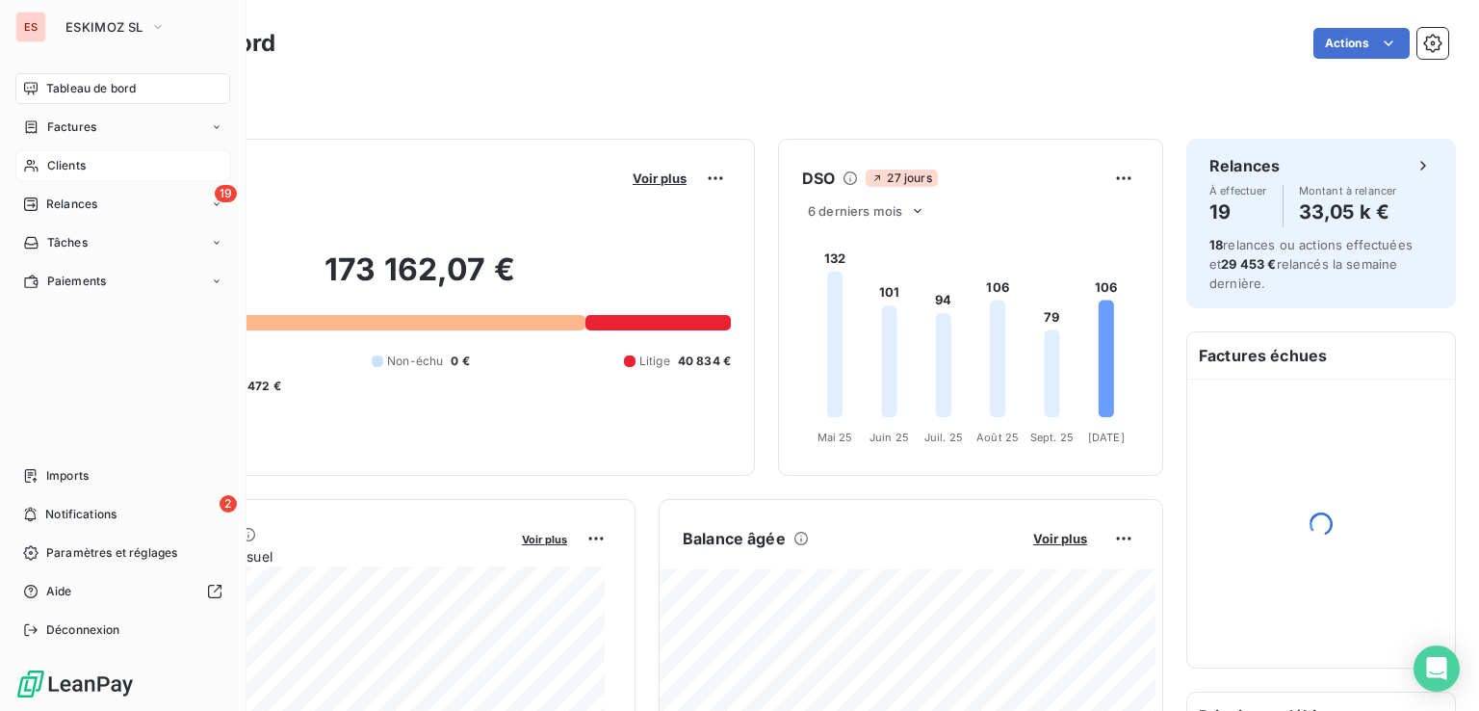 The image size is (1479, 711). What do you see at coordinates (59, 591) in the screenshot?
I see `span: Aide` at bounding box center [59, 591].